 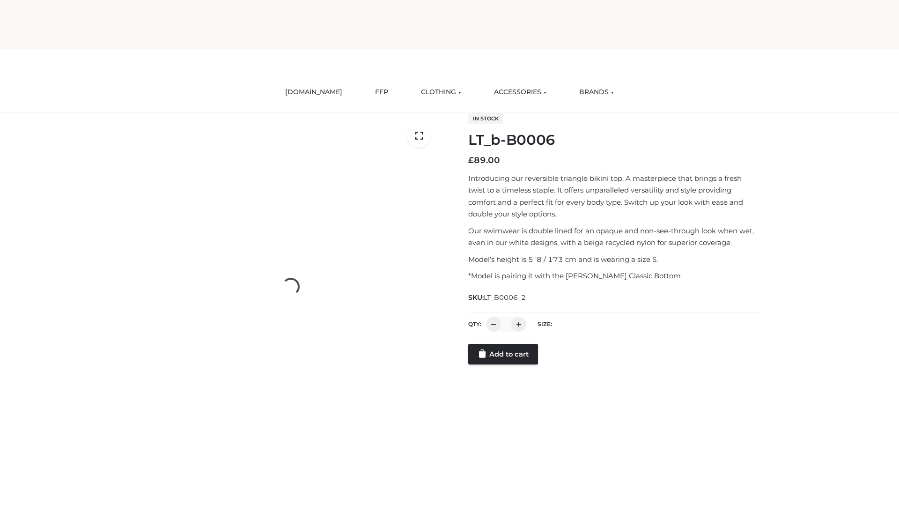 What do you see at coordinates (485, 118) in the screenshot?
I see `span: In stock` at bounding box center [485, 118].